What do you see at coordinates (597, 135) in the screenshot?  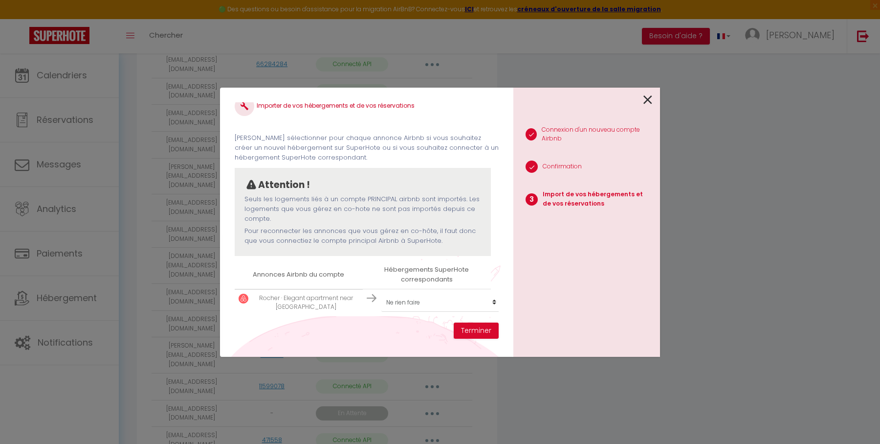 I see `p: Connexion d'un nouveau compte Airbnb` at bounding box center [597, 135].